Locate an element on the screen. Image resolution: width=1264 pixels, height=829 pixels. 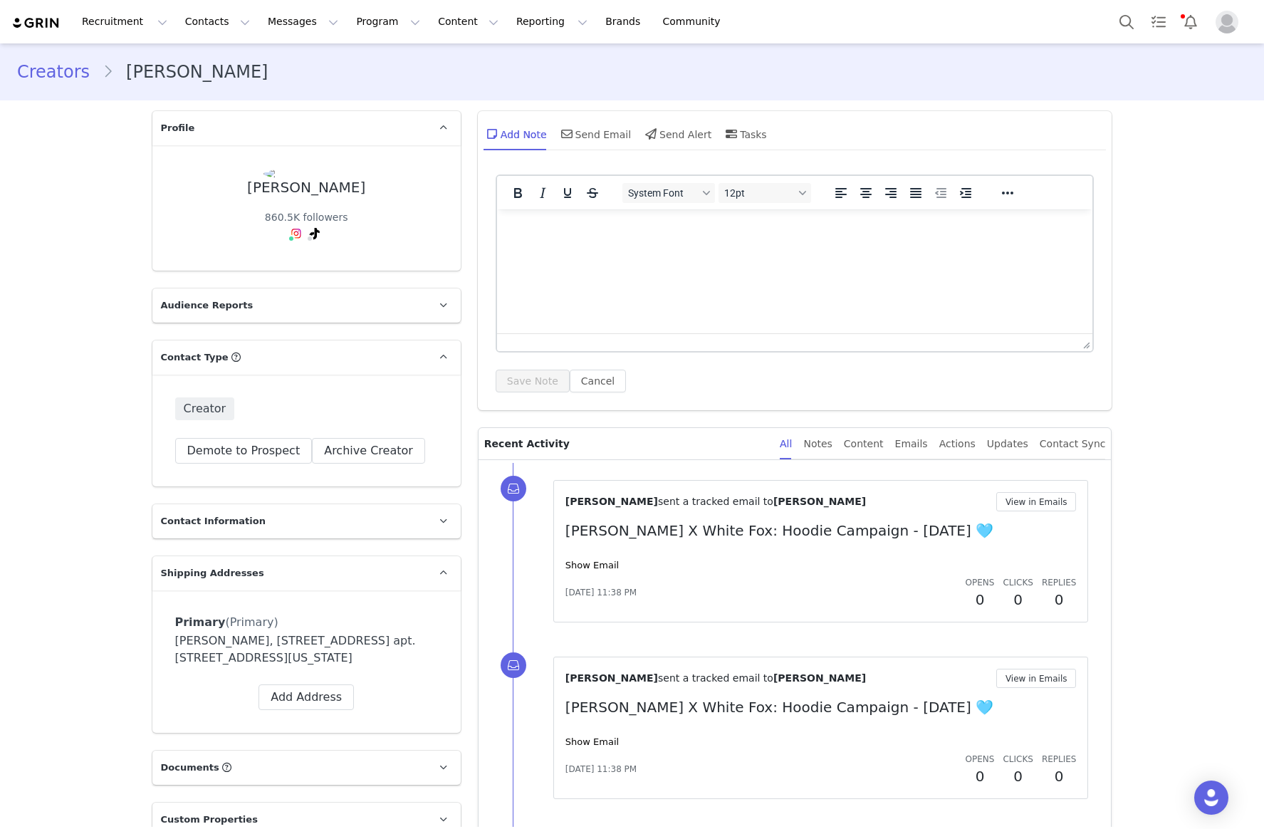
span: Profile is located at coordinates (178, 128).